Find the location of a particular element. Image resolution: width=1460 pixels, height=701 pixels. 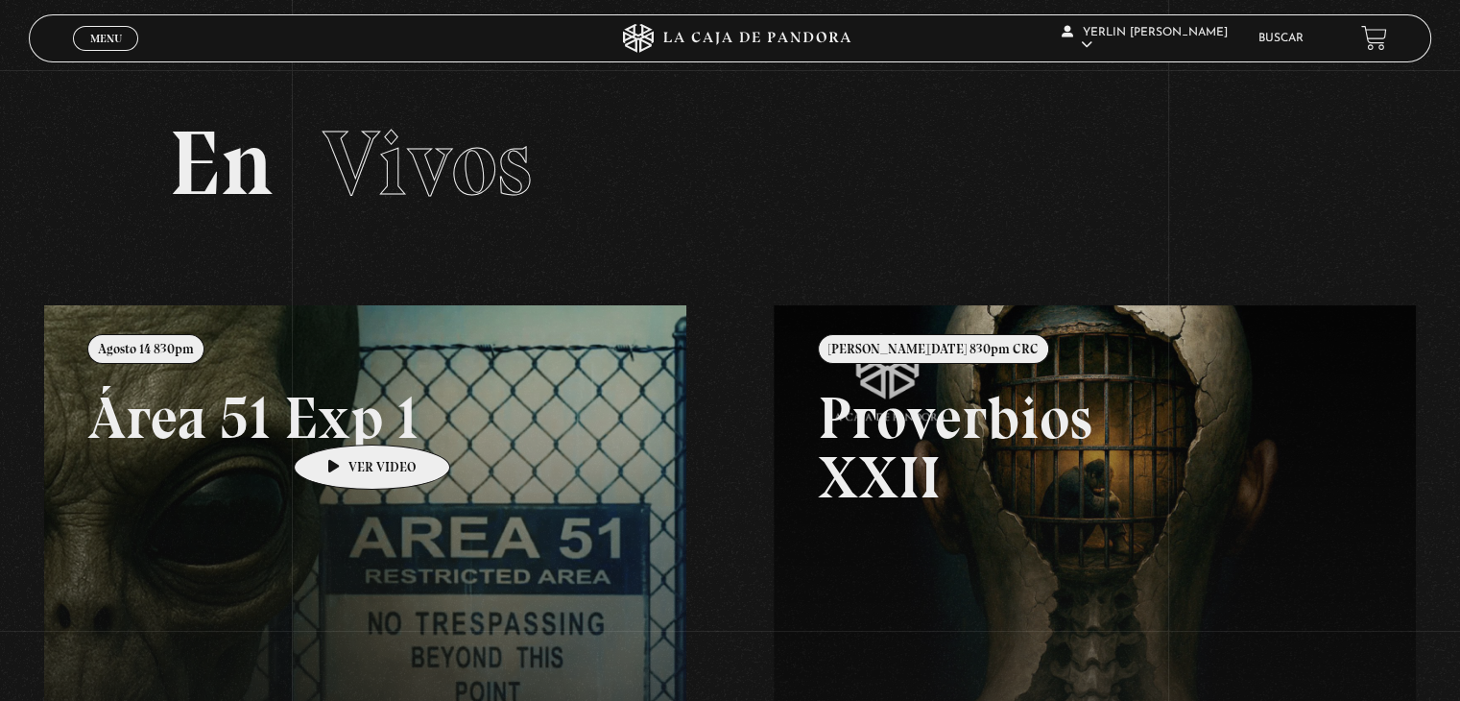

span: Cerrar is located at coordinates (106, 55).